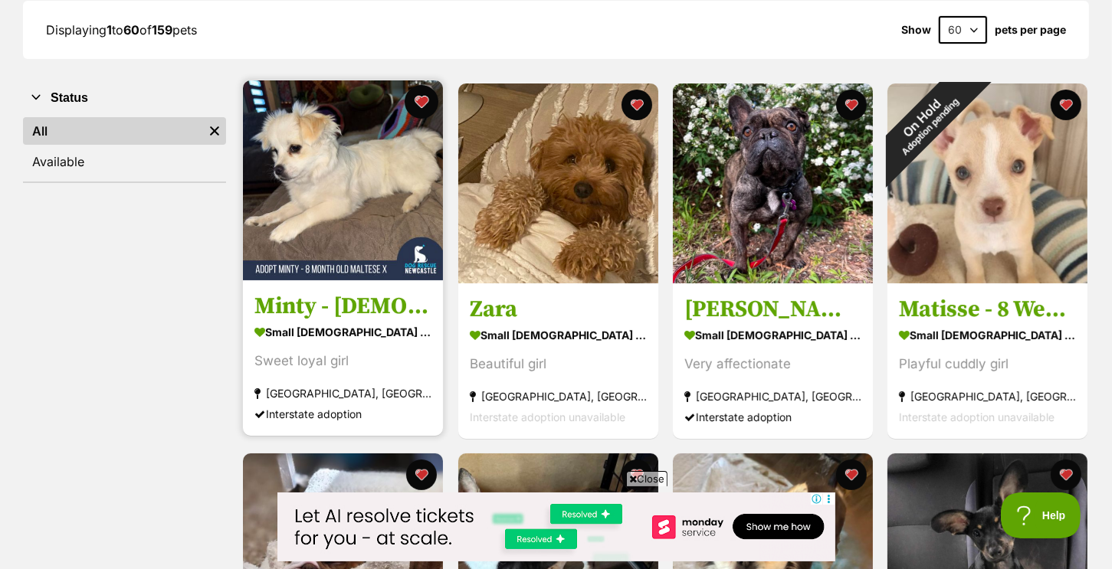 The image size is (1112, 569). What do you see at coordinates (987, 309) in the screenshot?
I see `h3: Matisse - 8 Week Old Maltese X` at bounding box center [987, 309].